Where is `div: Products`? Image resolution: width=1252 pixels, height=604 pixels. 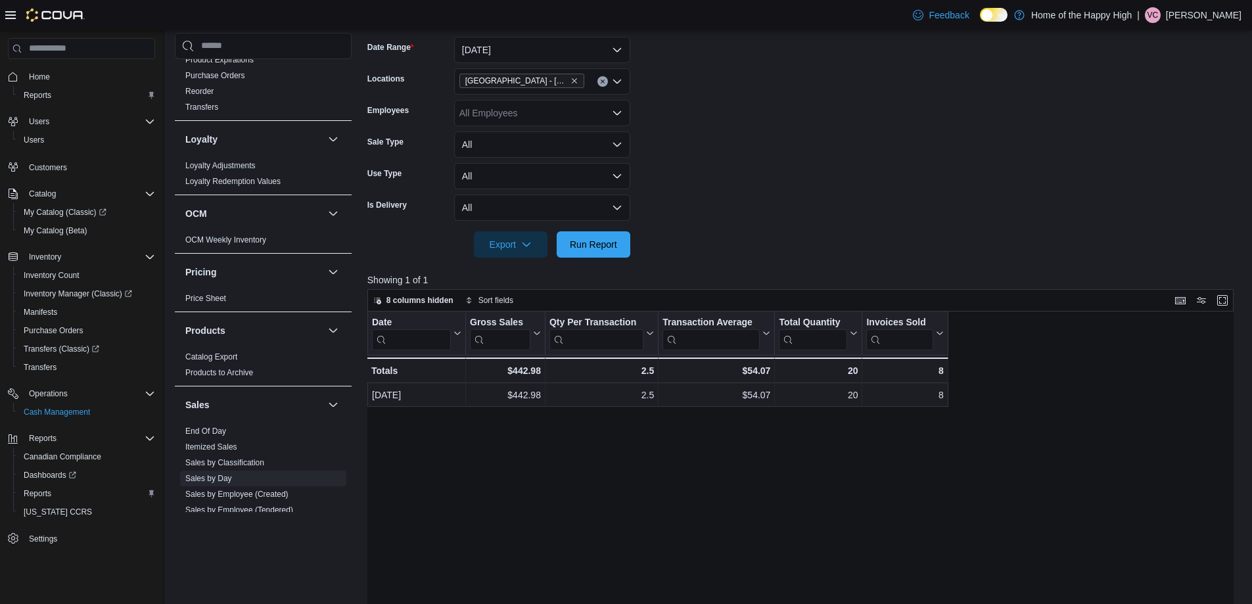
div: Products is located at coordinates (263, 367).